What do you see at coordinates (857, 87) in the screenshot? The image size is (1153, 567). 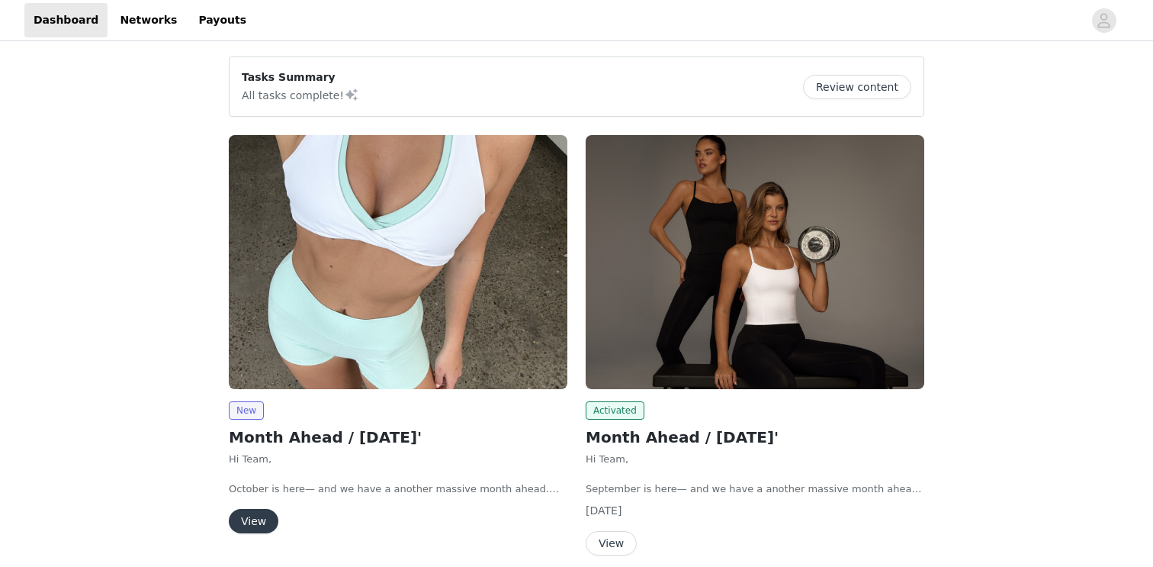 I see `button: Review content` at bounding box center [857, 87].